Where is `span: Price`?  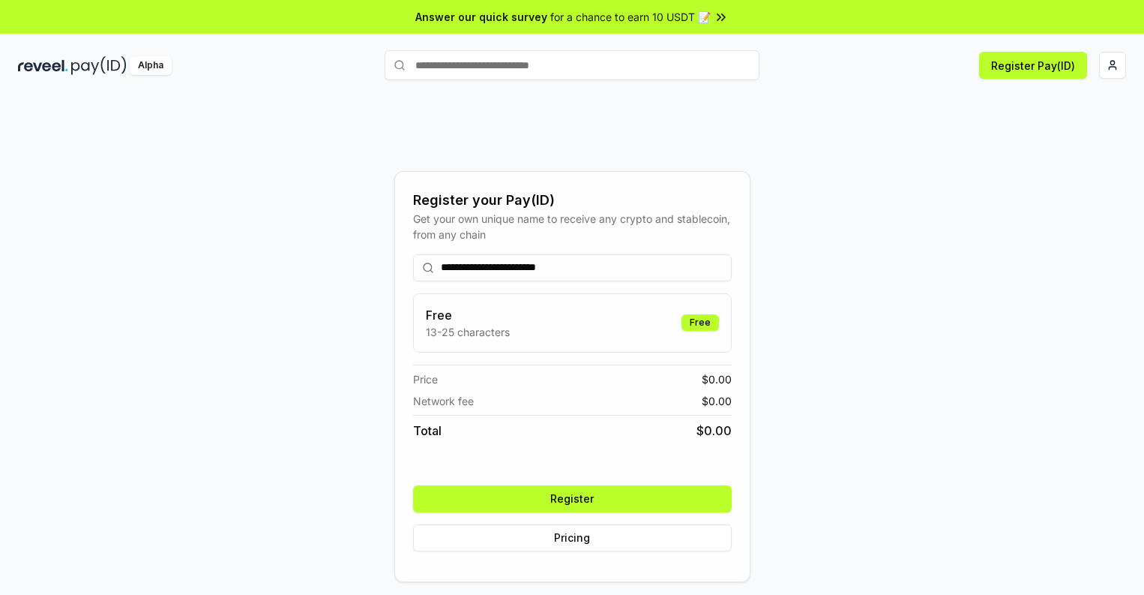 span: Price is located at coordinates (425, 379).